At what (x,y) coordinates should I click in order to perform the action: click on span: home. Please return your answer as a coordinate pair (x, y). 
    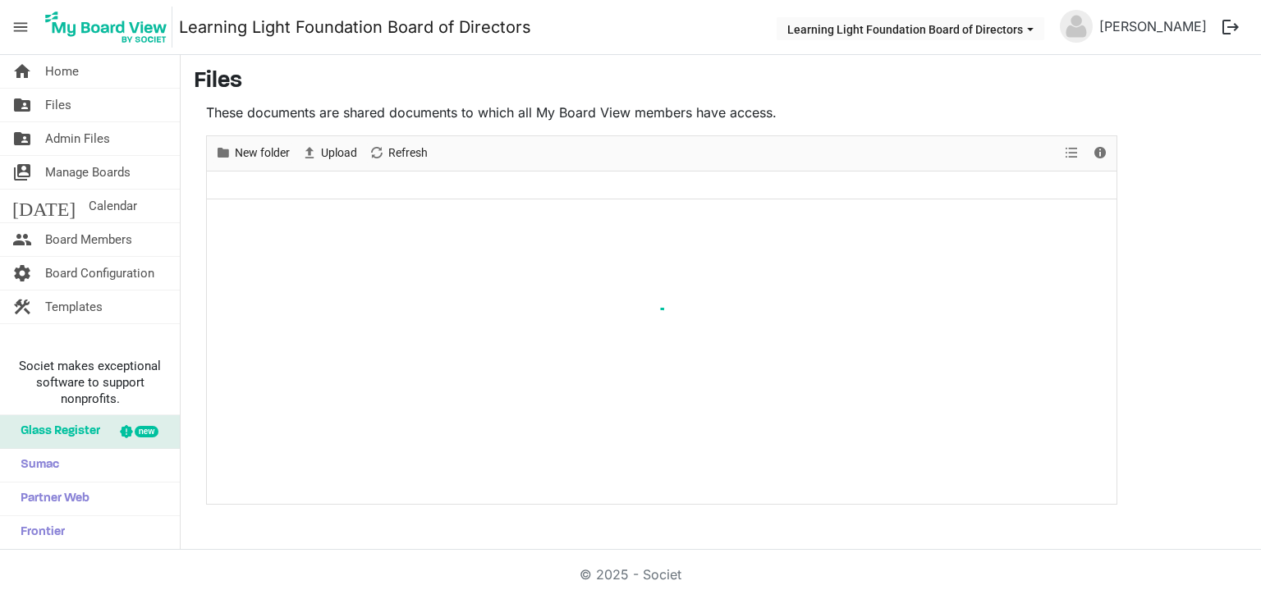
    Looking at the image, I should click on (22, 71).